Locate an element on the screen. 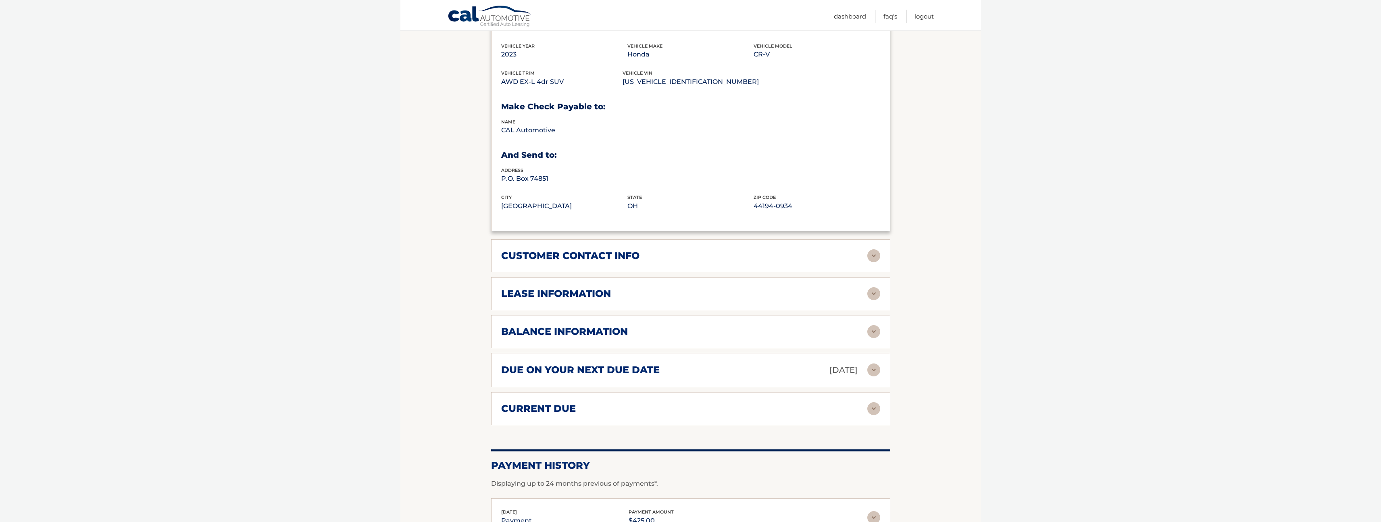  span: zip code is located at coordinates (765, 197).